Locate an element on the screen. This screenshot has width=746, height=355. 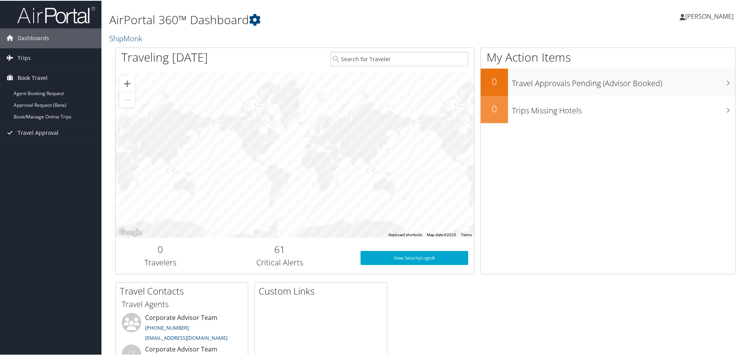
h3: Travel Approvals Pending (Advisor Booked) is located at coordinates (624, 81).